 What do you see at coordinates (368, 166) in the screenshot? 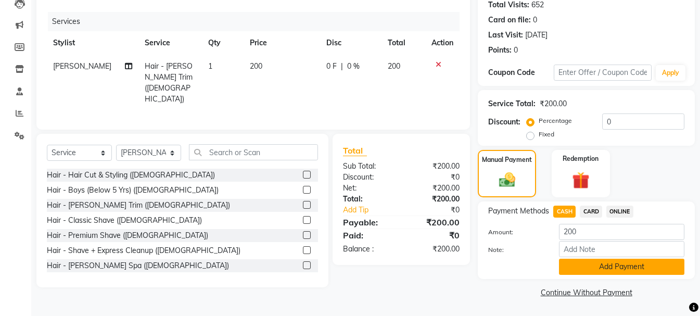
I see `div: Sub Total:` at bounding box center [368, 166].